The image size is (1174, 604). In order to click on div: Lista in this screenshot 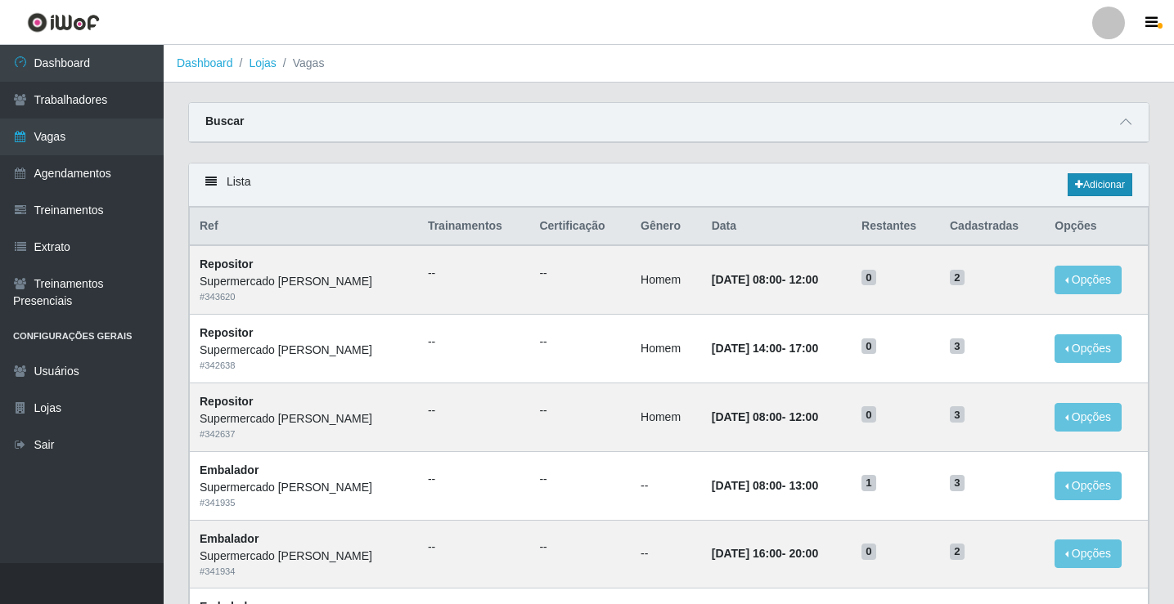, I will do `click(668, 185)`.